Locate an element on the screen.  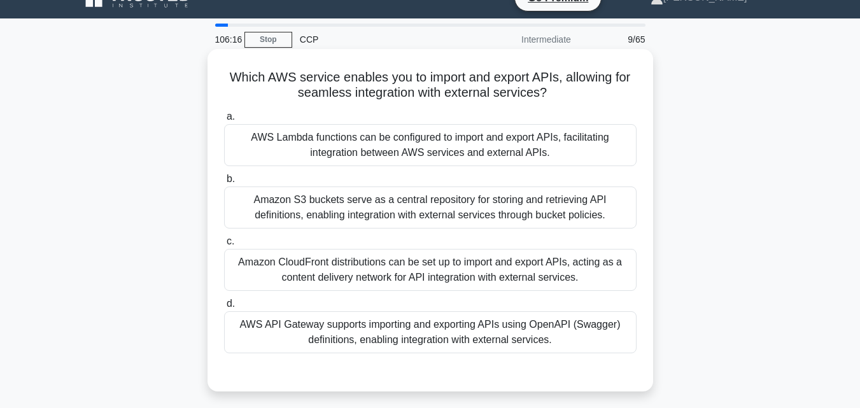
div: CCP is located at coordinates (379, 39).